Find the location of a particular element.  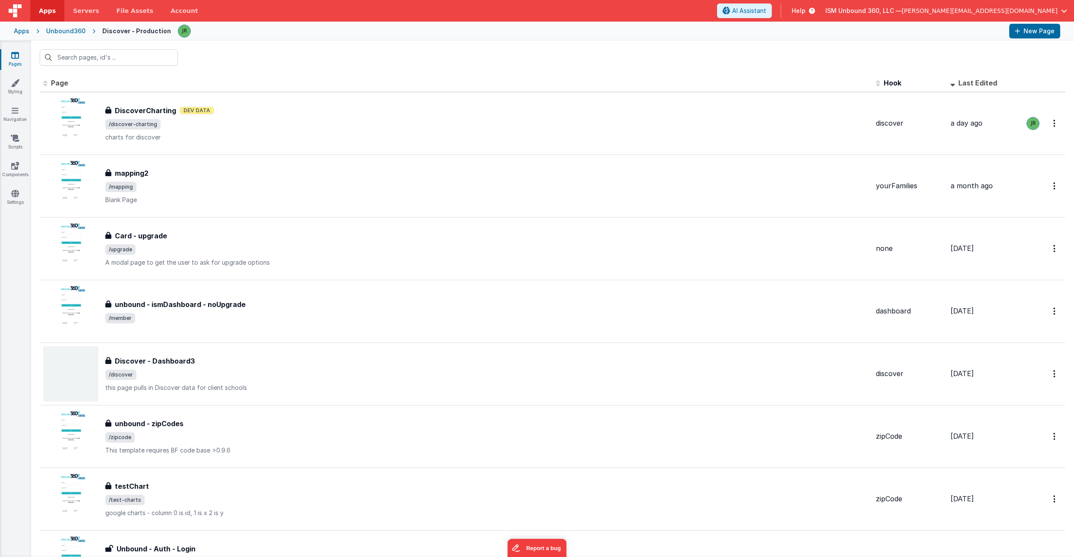

span: AI Assistant is located at coordinates (749, 11).